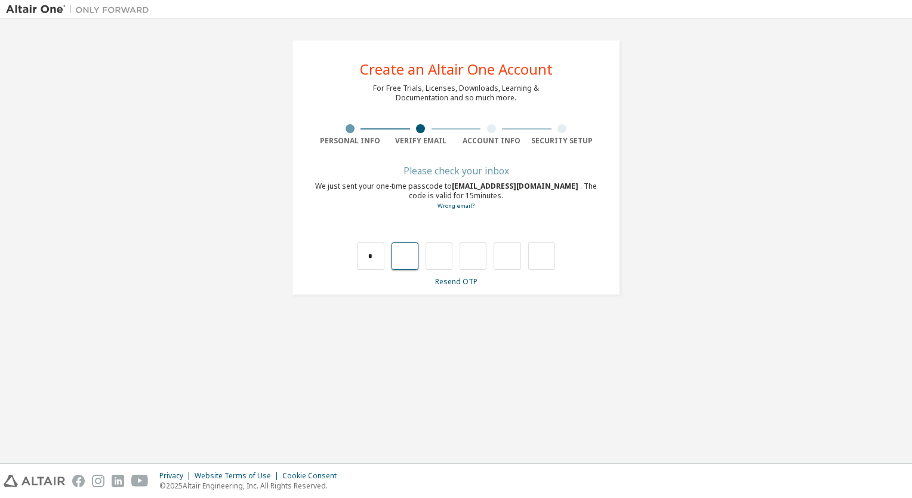 The width and height of the screenshot is (912, 498). I want to click on div: Account Info, so click(491, 141).